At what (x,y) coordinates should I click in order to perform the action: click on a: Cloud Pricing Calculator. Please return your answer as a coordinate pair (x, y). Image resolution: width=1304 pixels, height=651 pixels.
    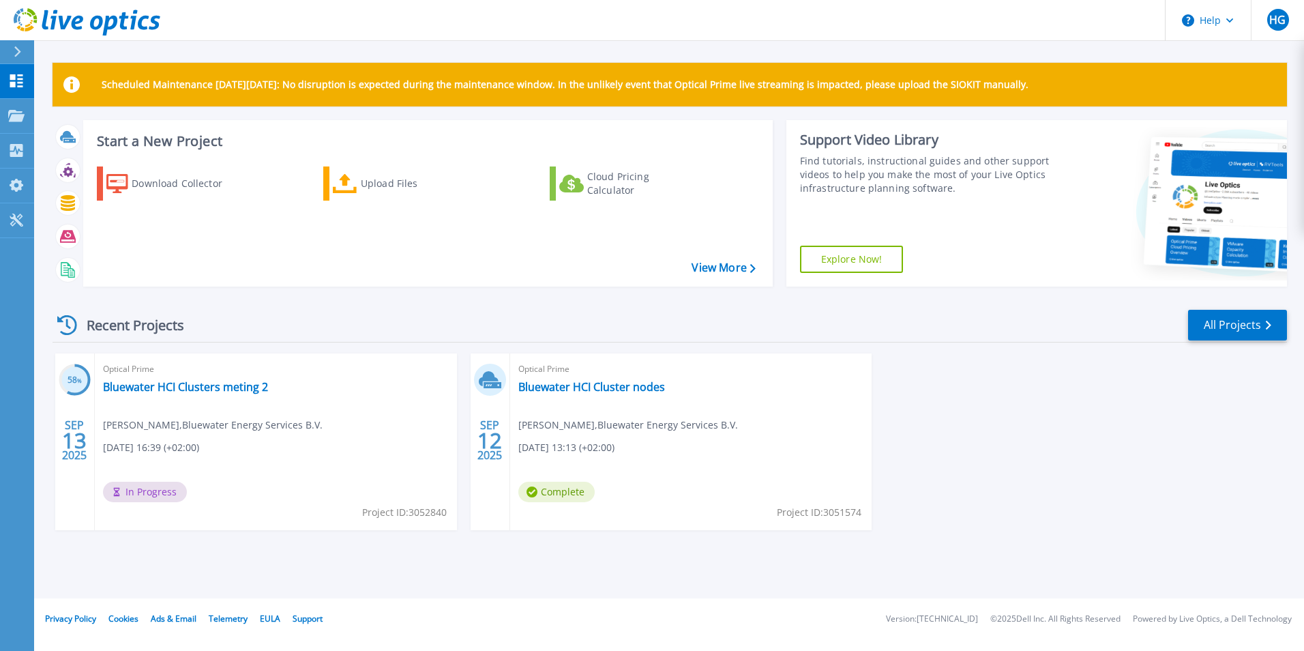
    Looking at the image, I should click on (625, 183).